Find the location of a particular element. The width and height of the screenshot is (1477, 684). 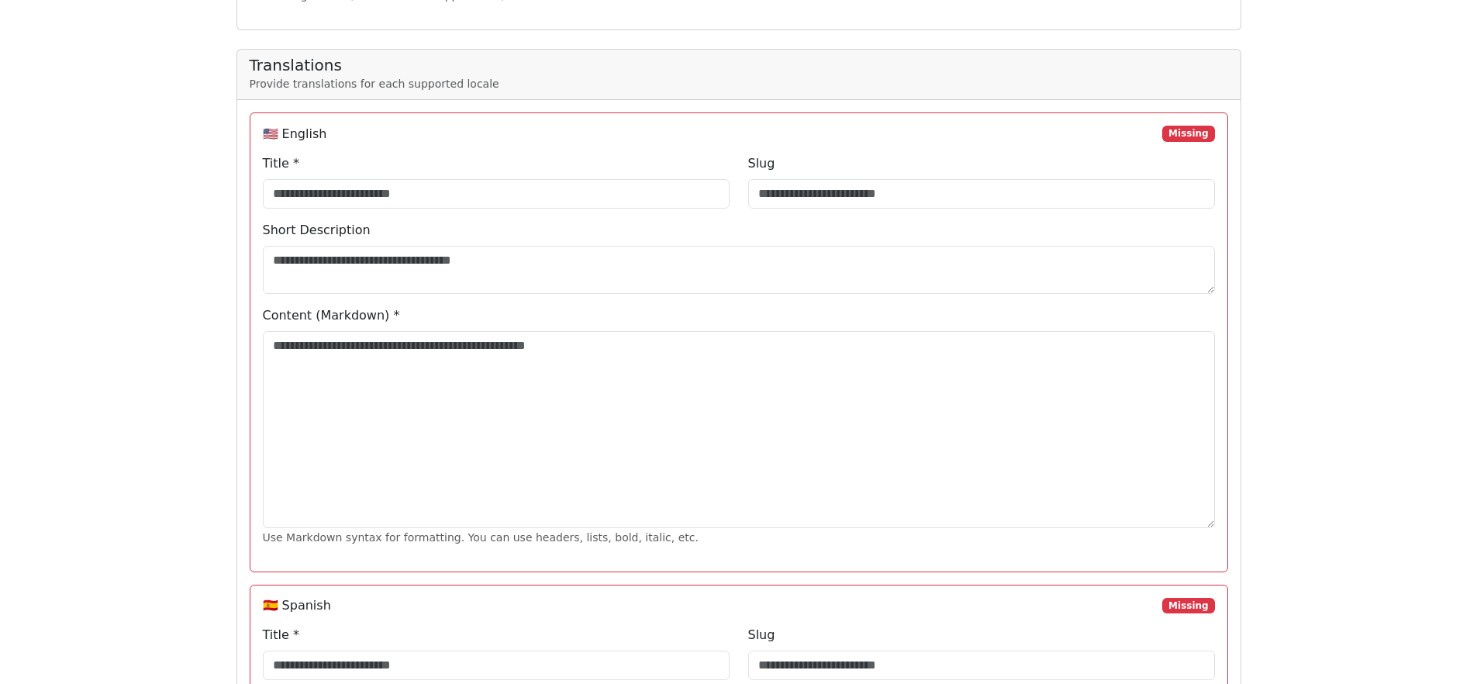

h6: 🇪🇸 Spanish is located at coordinates (297, 605).